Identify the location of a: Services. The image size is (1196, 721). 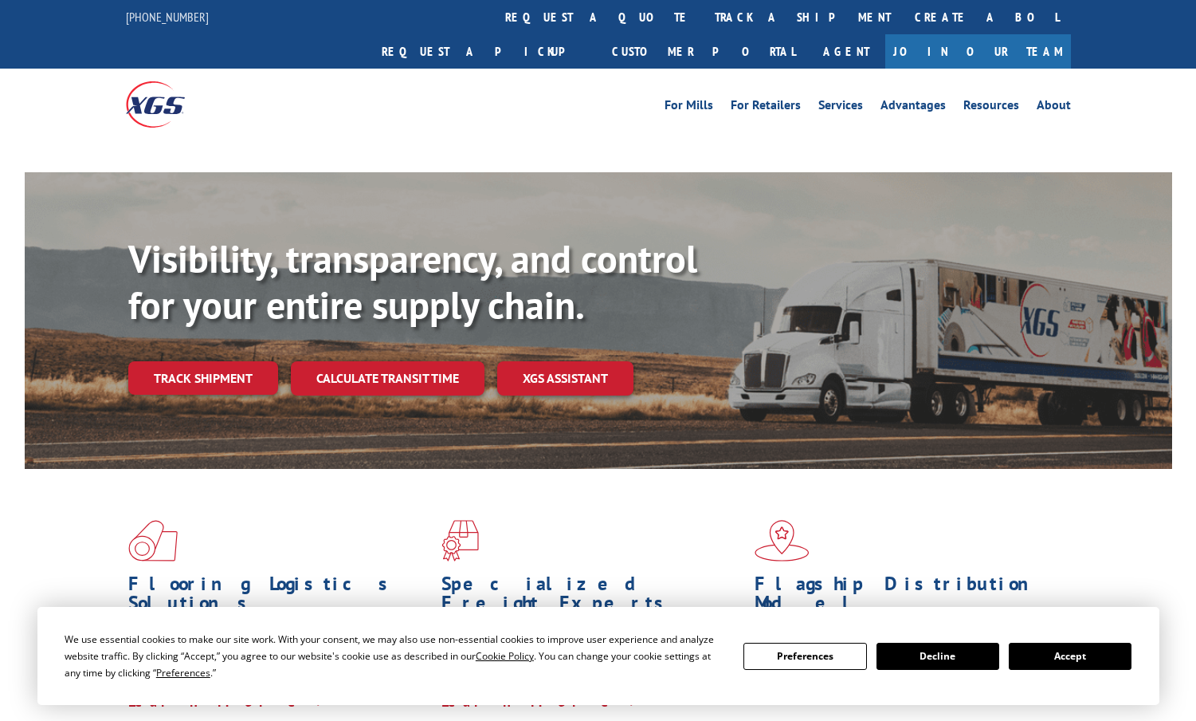
(841, 108).